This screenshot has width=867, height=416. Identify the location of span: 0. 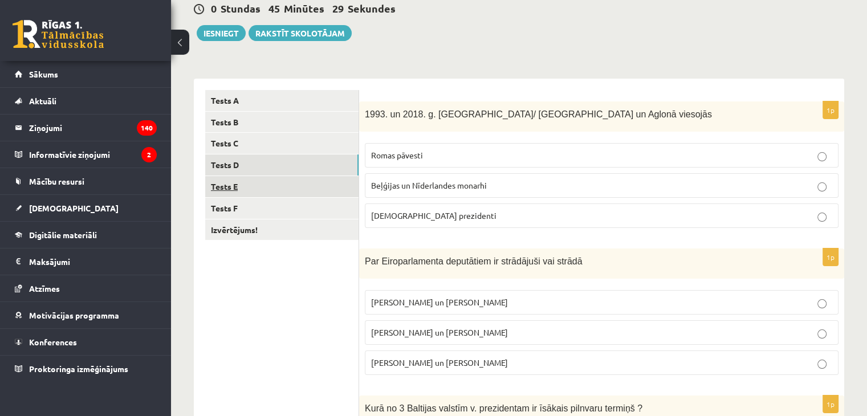
(214, 8).